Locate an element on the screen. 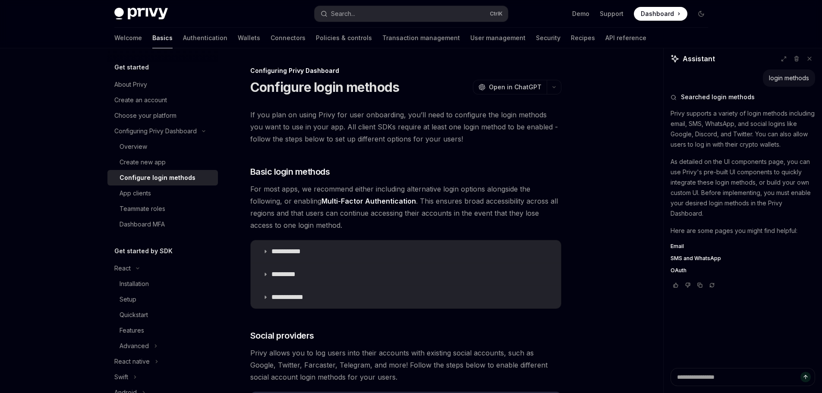 The width and height of the screenshot is (822, 393). button: Send message is located at coordinates (805, 377).